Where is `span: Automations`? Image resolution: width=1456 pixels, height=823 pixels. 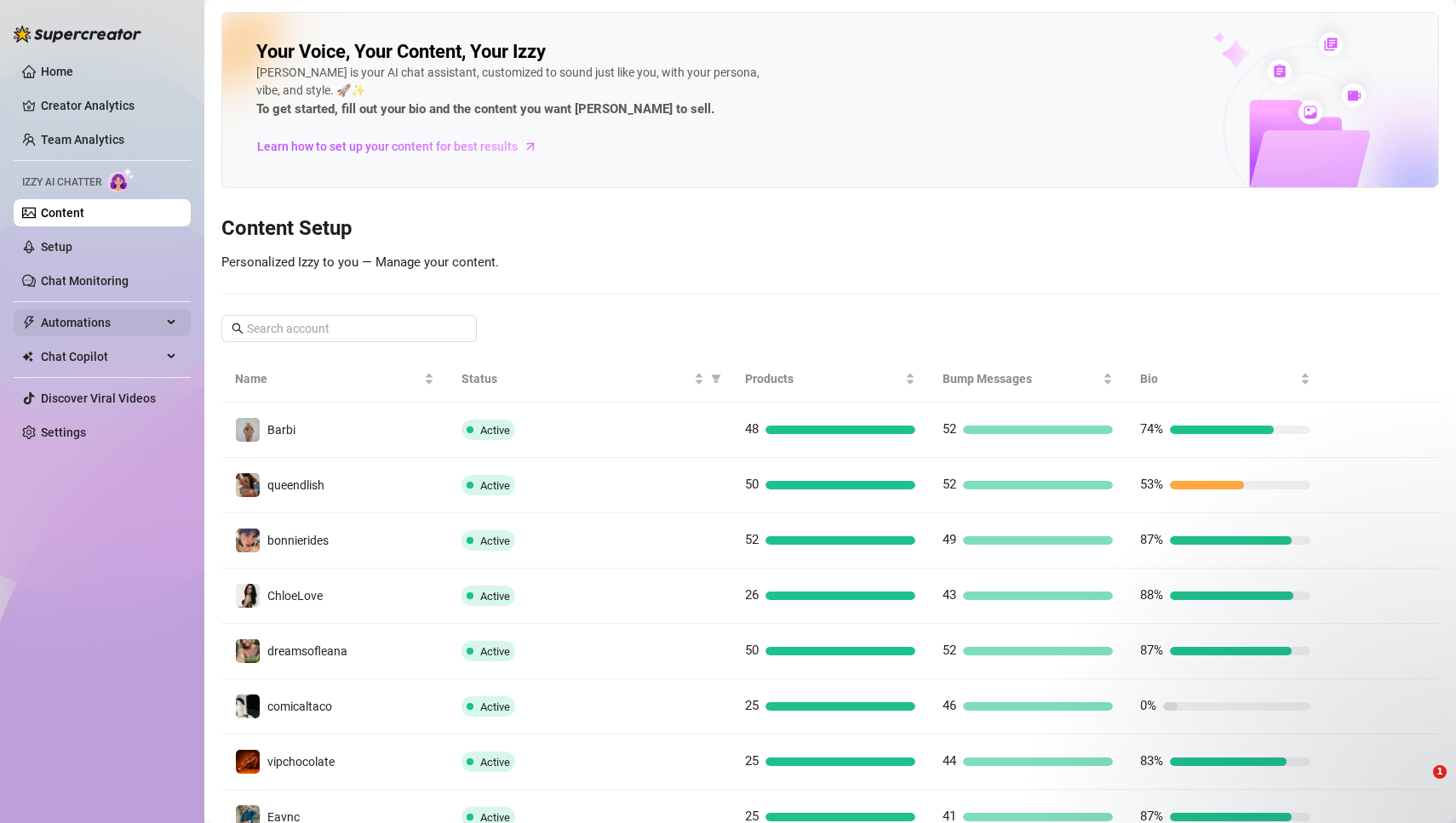 span: Automations is located at coordinates (101, 323).